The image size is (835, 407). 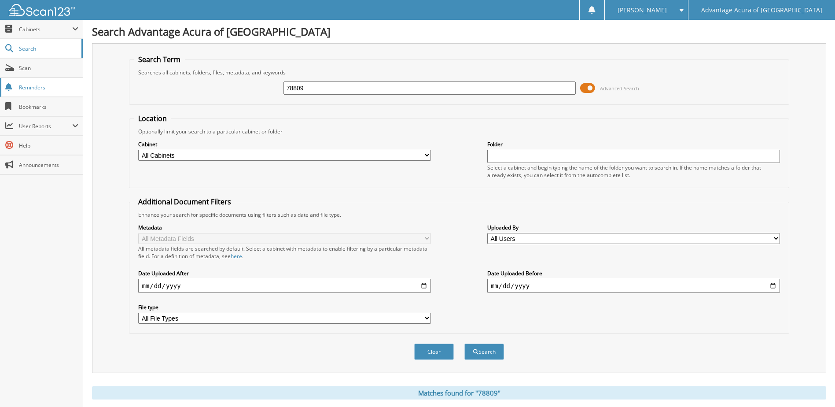 I want to click on span: Search, so click(x=48, y=48).